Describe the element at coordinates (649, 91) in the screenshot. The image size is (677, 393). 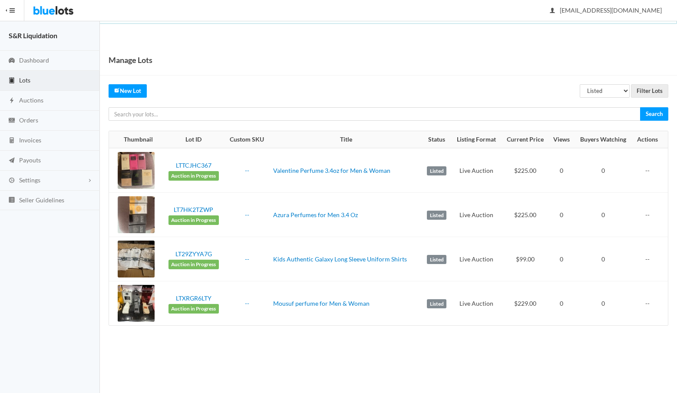
I see `input: Filter Lots` at that location.